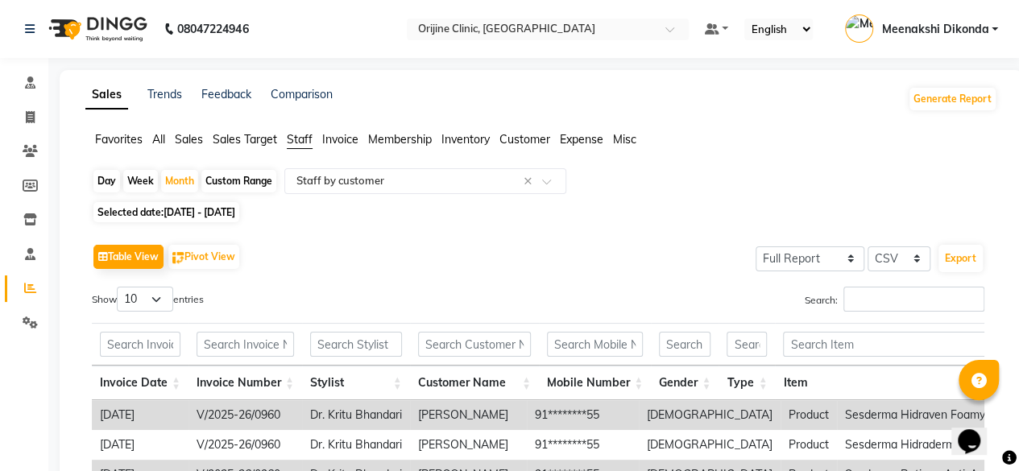  I want to click on div: Month, so click(180, 181).